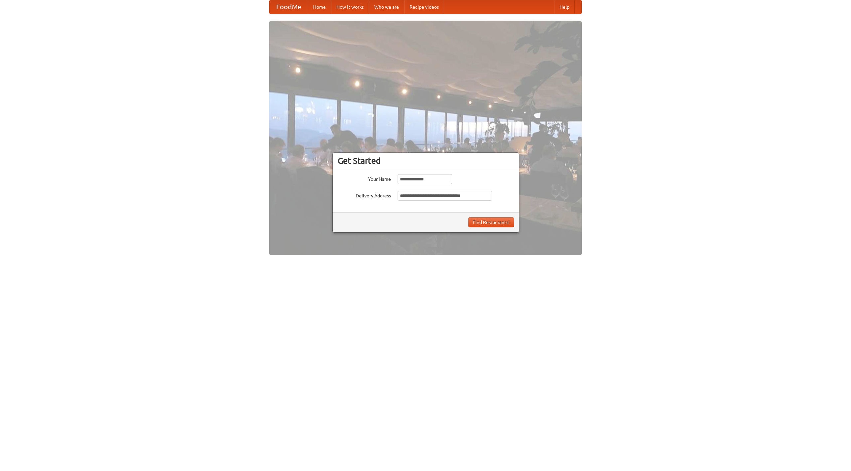  I want to click on h3: Get Started, so click(426, 161).